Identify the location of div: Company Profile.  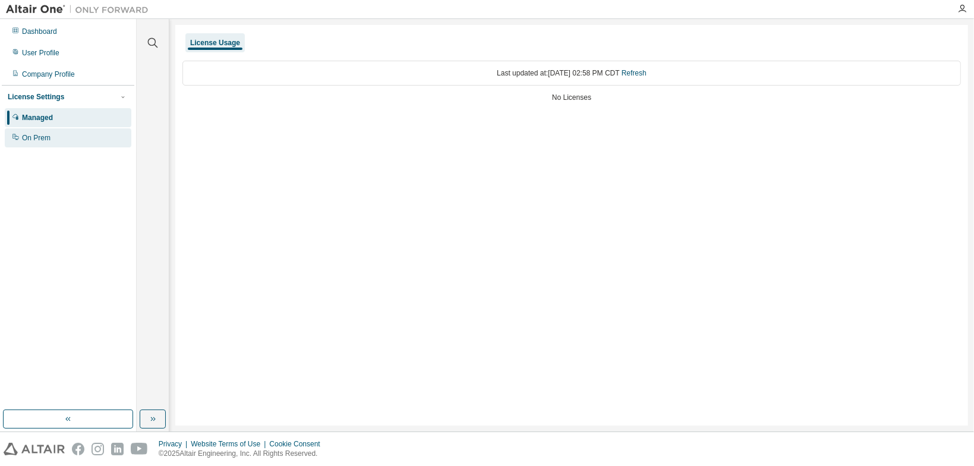
(48, 74).